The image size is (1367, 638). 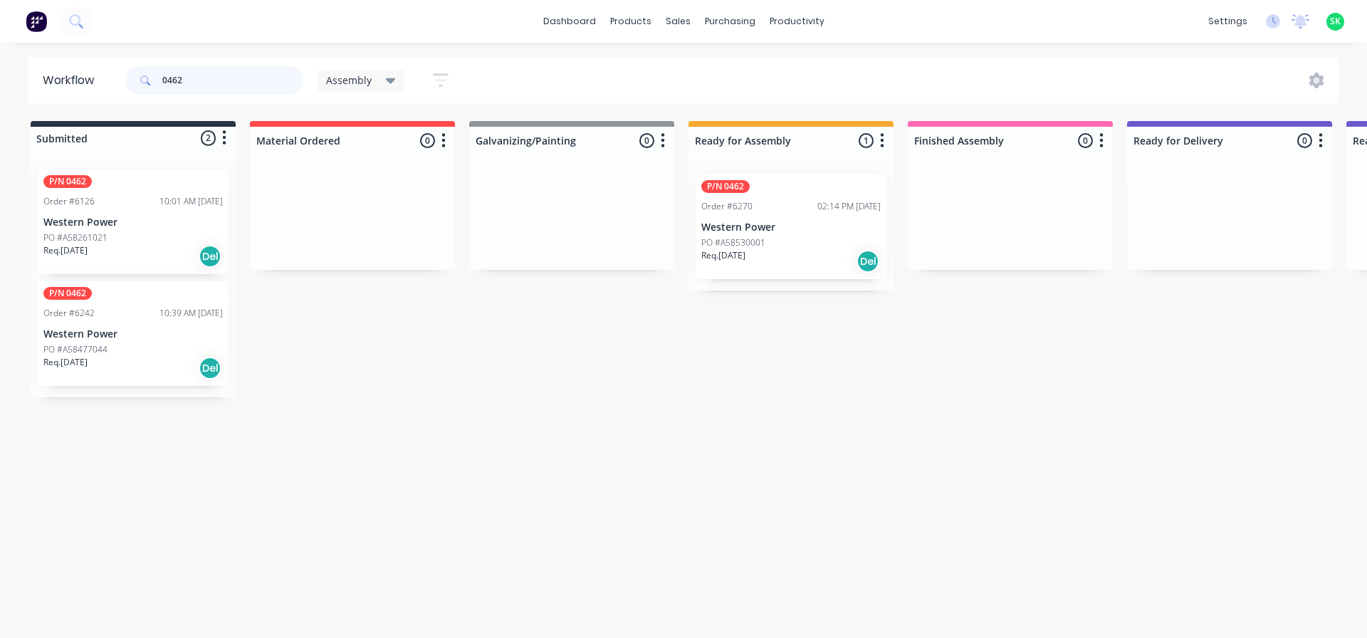 I want to click on input: Search for orders..., so click(x=233, y=80).